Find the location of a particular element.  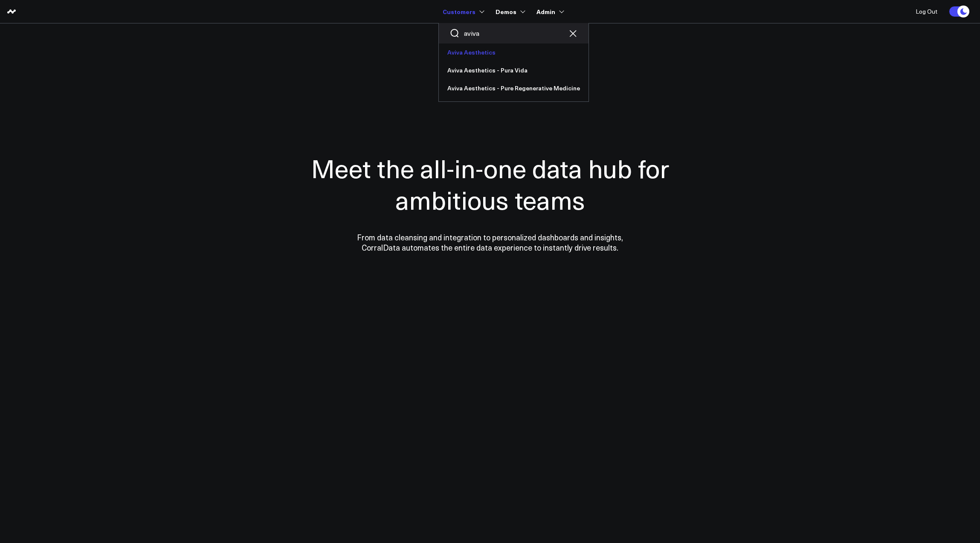

button: Clear search is located at coordinates (573, 33).